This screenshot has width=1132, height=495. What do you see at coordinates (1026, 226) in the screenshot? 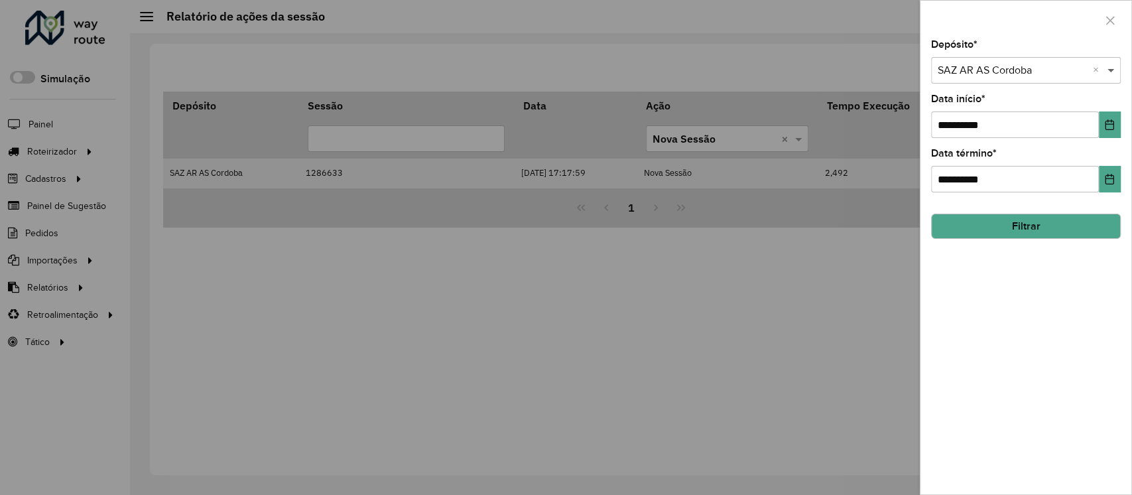
I see `button: Filtrar` at bounding box center [1026, 226].